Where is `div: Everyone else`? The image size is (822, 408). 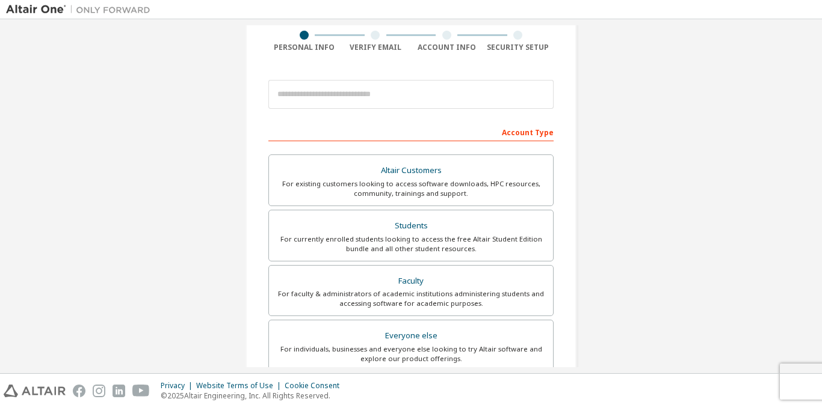
div: Everyone else is located at coordinates (411, 336).